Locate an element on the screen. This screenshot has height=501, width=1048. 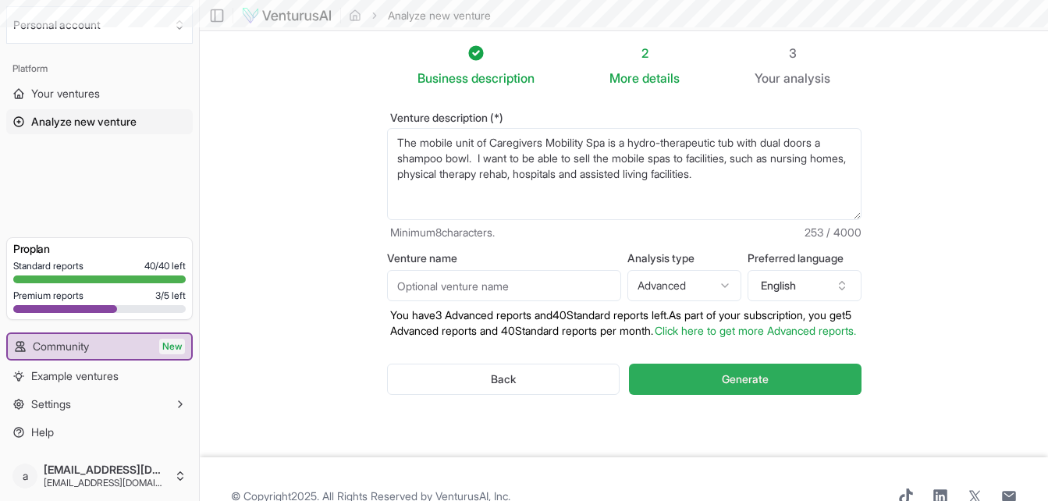
span: Settings is located at coordinates (51, 404).